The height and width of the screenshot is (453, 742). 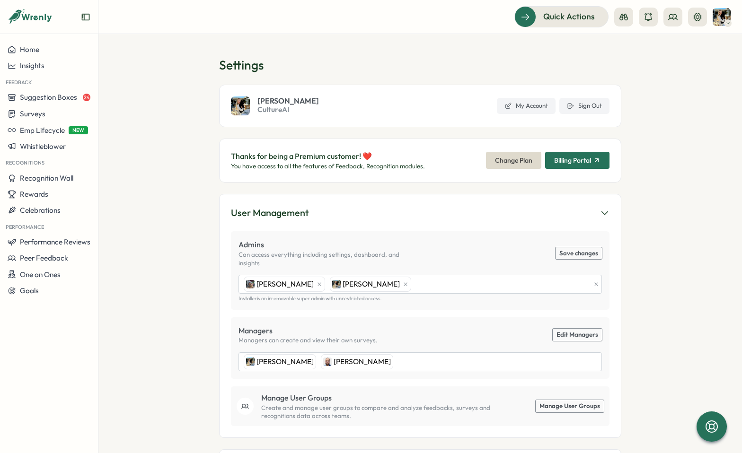 What do you see at coordinates (328, 362) in the screenshot?
I see `img: Grant Le Brun` at bounding box center [328, 362].